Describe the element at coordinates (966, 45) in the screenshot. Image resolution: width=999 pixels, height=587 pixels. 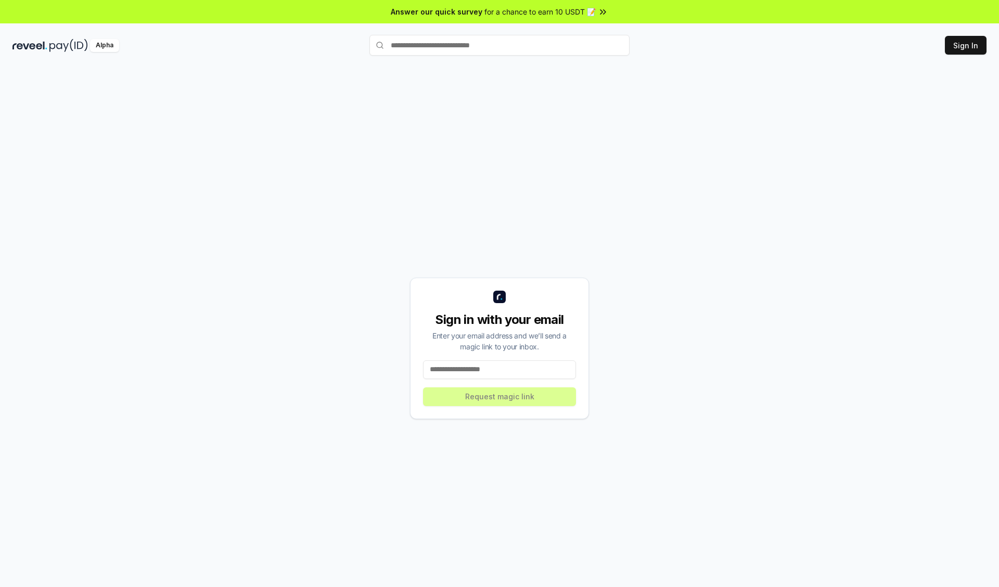
I see `button: Sign In` at that location.